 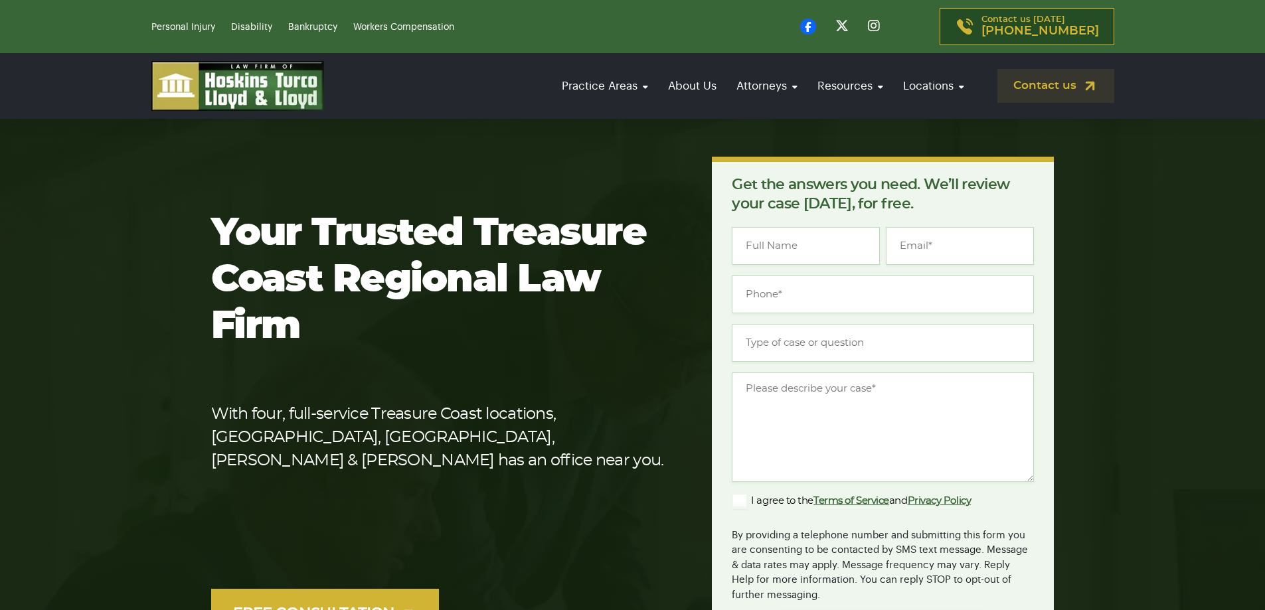 What do you see at coordinates (605, 86) in the screenshot?
I see `a: Practice Areas` at bounding box center [605, 86].